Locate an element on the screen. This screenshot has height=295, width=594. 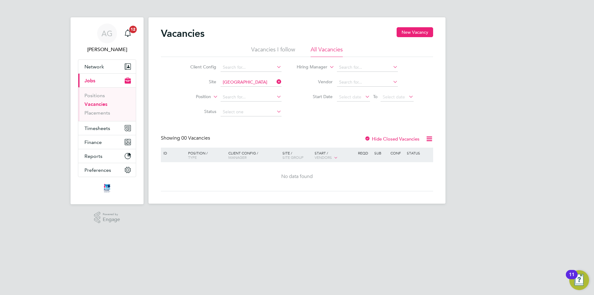
li: All Vacancies is located at coordinates (327, 51).